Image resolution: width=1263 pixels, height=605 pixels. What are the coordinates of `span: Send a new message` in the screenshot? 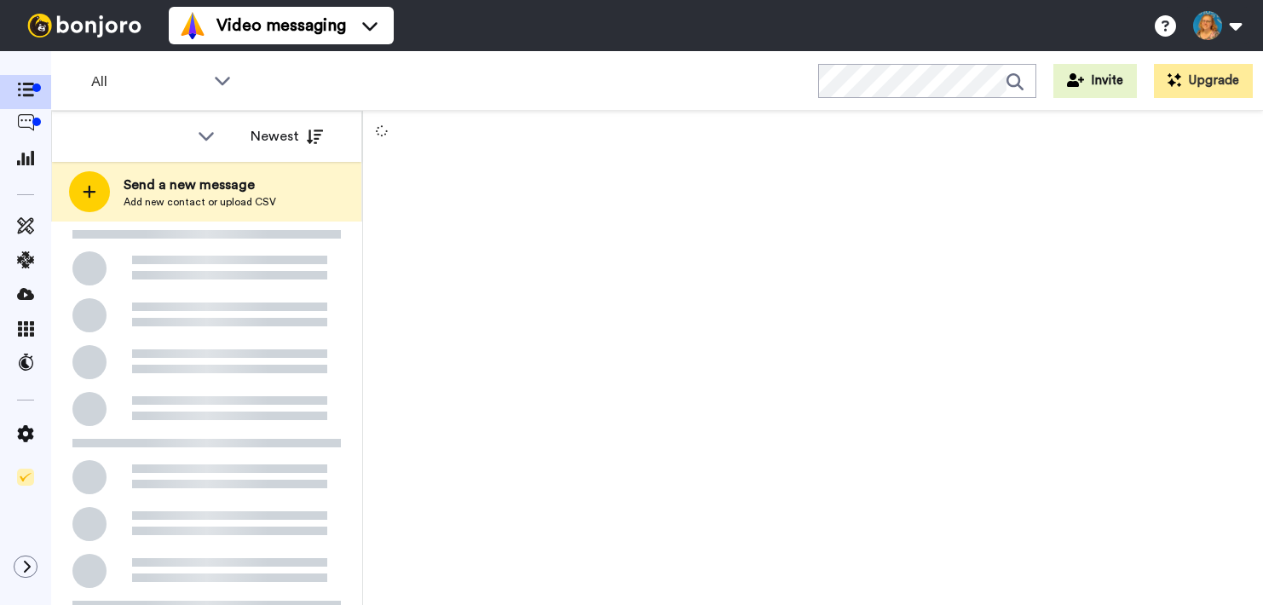 It's located at (199, 185).